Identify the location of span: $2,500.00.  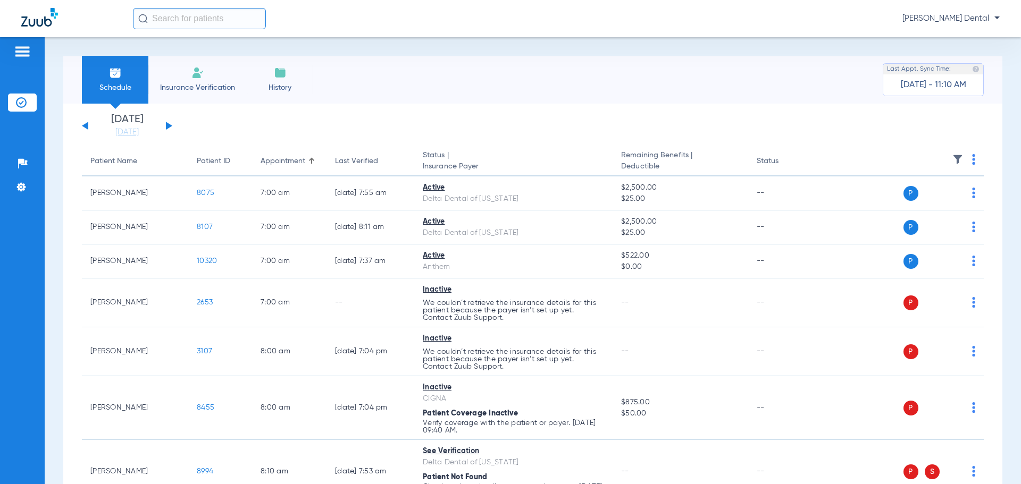
(680, 188).